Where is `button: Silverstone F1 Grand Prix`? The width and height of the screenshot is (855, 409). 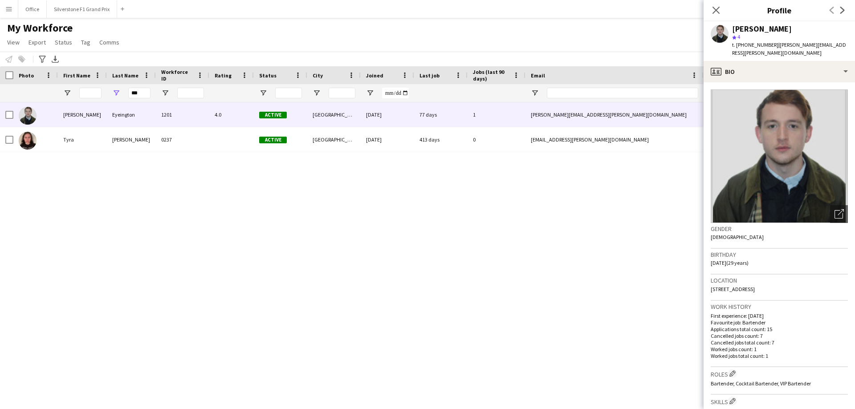 button: Silverstone F1 Grand Prix is located at coordinates (82, 9).